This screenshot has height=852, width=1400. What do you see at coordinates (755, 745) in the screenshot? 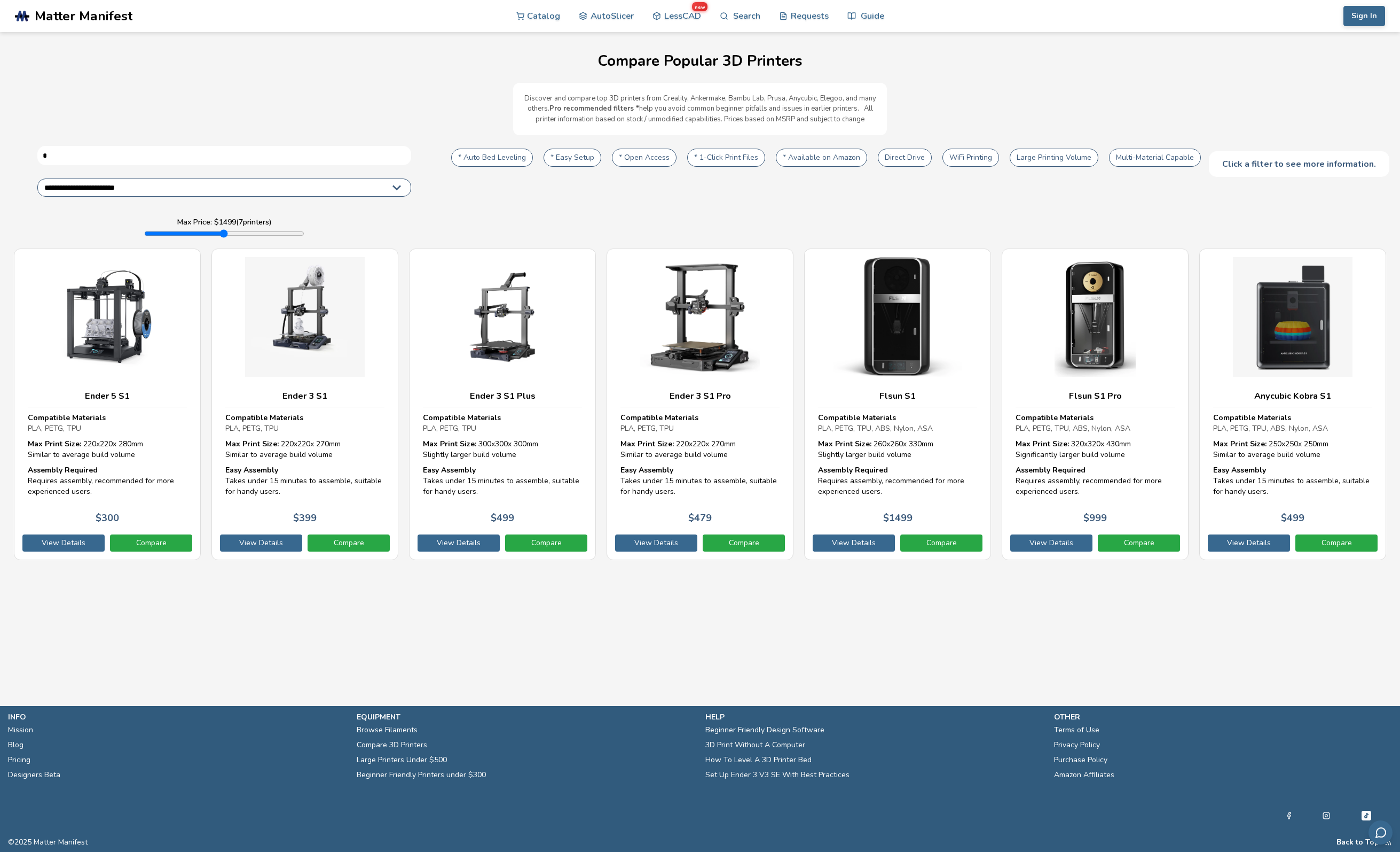
I see `a: 3D Print Without A Computer` at bounding box center [755, 745].